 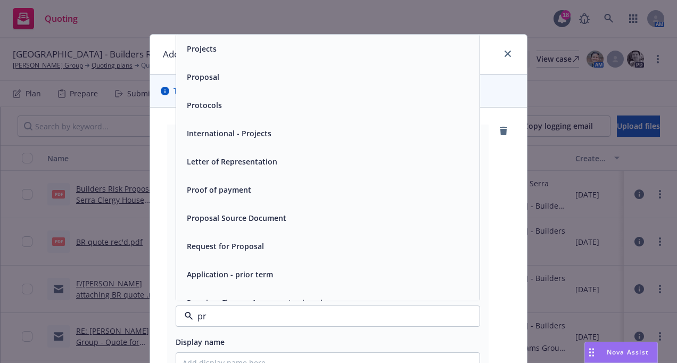 I want to click on h1: Add files, so click(x=180, y=54).